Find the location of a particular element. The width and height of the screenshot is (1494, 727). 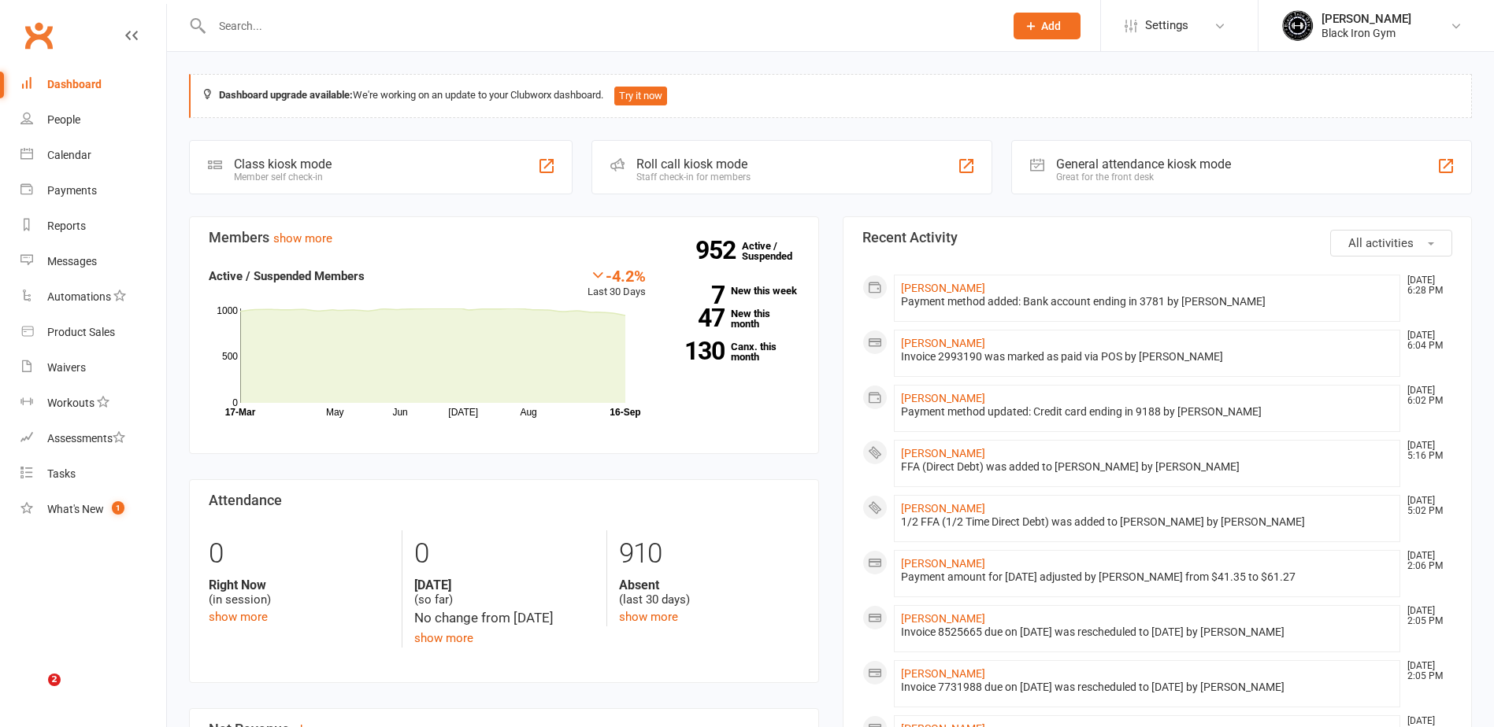

div: Last 30 Days is located at coordinates (616, 283).